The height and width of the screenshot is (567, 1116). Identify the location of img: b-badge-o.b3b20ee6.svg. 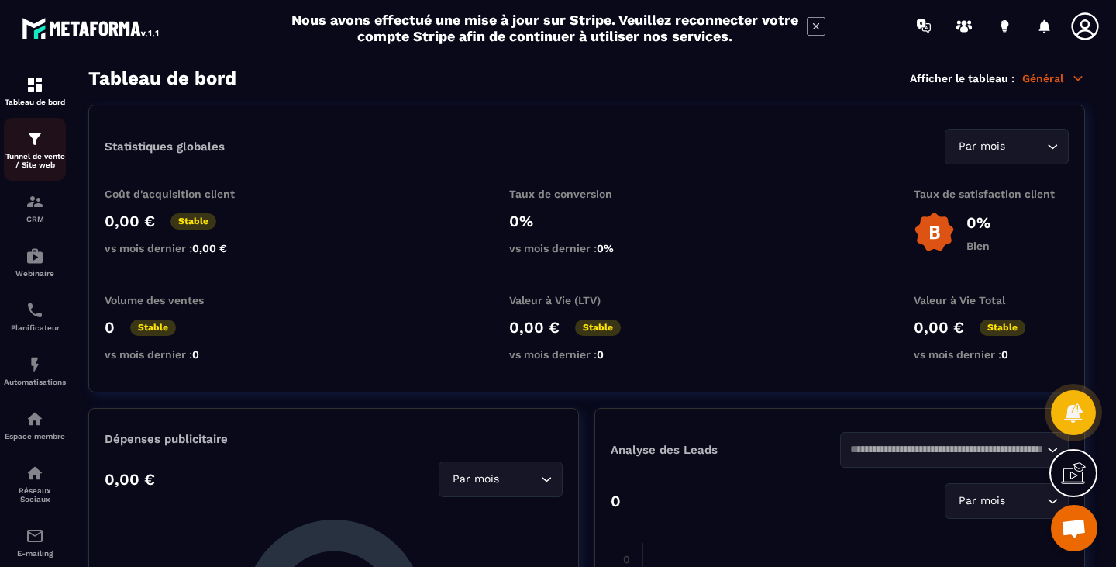
(934, 232).